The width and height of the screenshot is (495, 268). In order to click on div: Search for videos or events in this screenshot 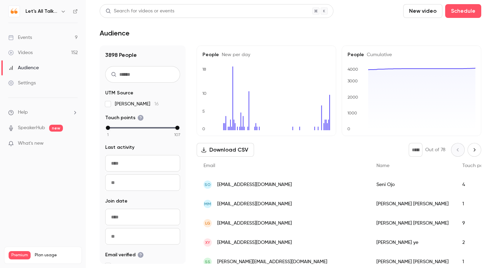, I will do `click(140, 11)`.